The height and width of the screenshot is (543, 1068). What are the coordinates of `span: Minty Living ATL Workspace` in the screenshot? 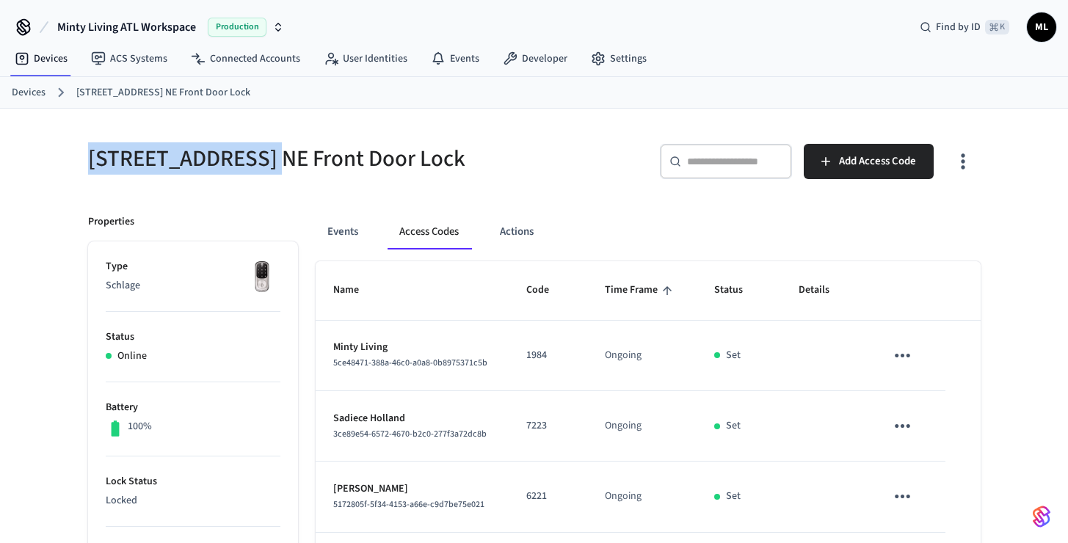 It's located at (126, 27).